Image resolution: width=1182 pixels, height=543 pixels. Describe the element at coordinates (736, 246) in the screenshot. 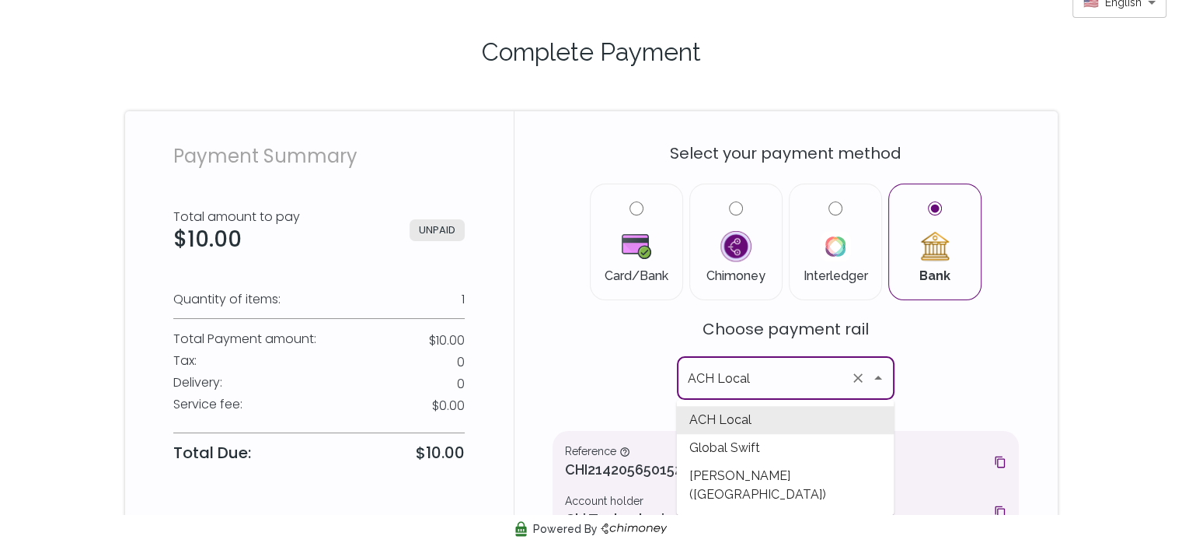

I see `img: Chimoney` at that location.